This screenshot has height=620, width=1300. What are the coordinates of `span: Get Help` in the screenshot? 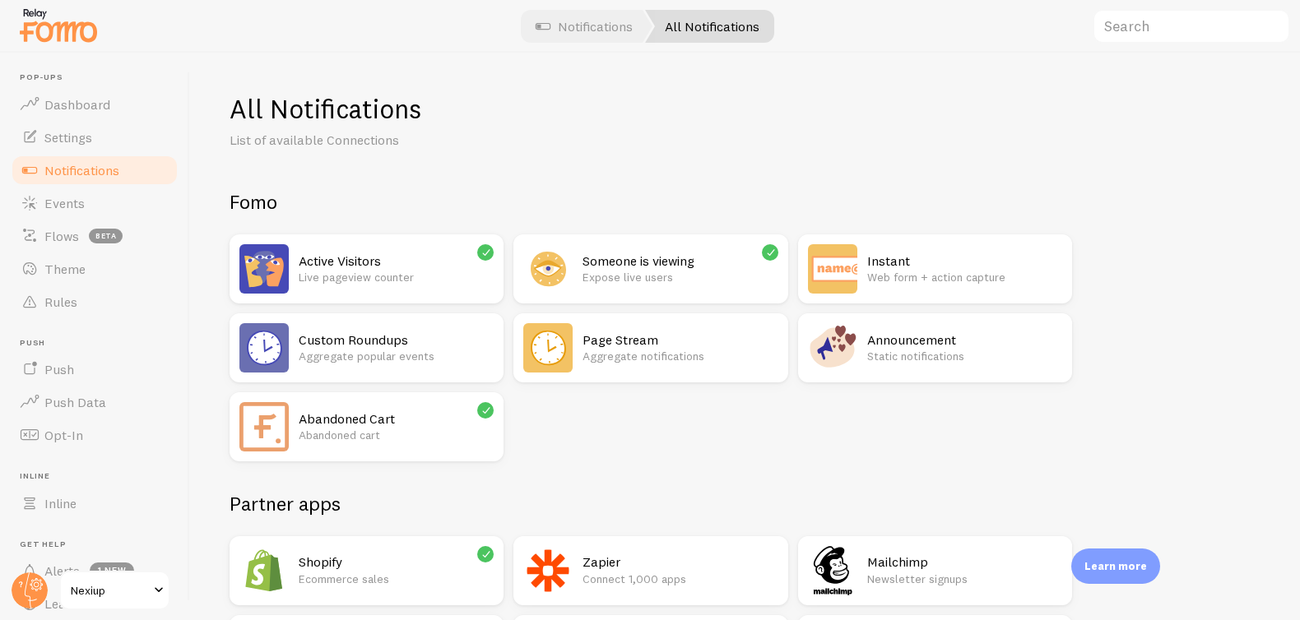 It's located at (100, 545).